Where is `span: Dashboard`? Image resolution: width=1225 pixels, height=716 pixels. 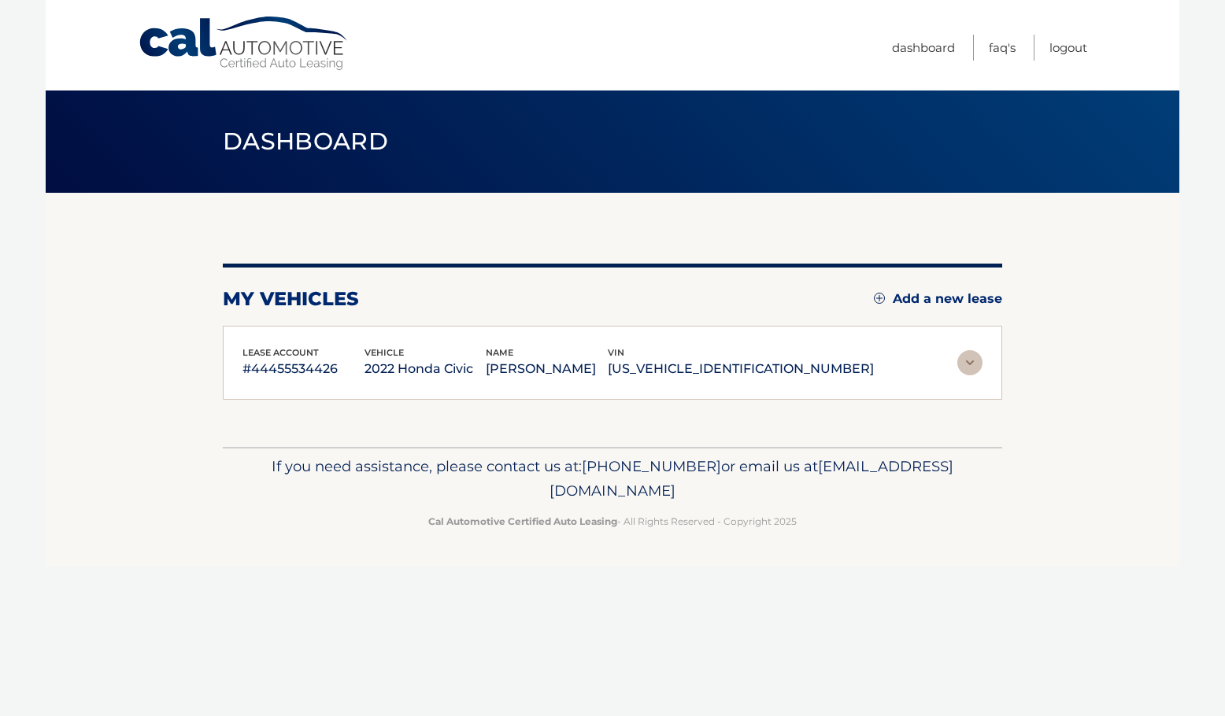 span: Dashboard is located at coordinates (305, 141).